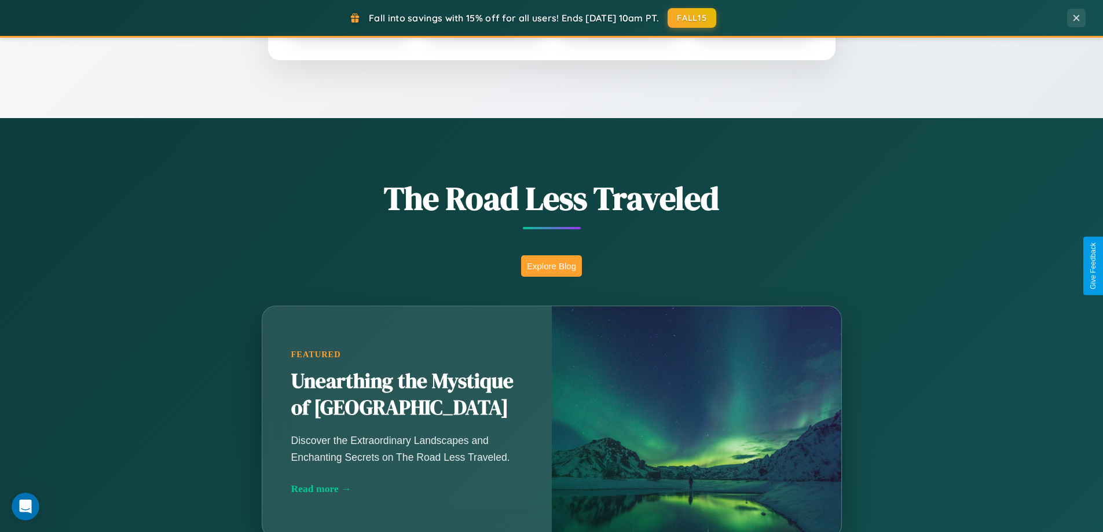 The width and height of the screenshot is (1103, 532). What do you see at coordinates (407, 354) in the screenshot?
I see `div: Featured` at bounding box center [407, 354].